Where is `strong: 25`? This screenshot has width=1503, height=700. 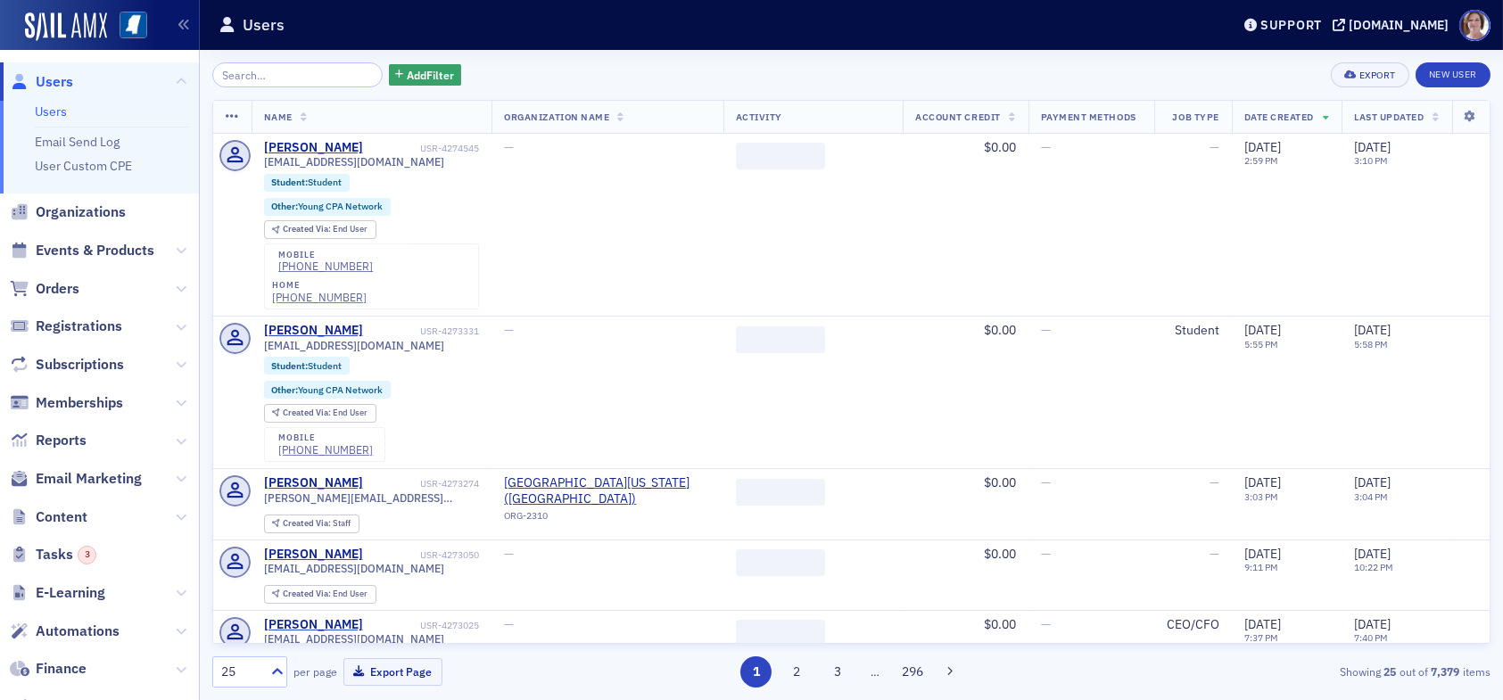 strong: 25 is located at coordinates (1389, 672).